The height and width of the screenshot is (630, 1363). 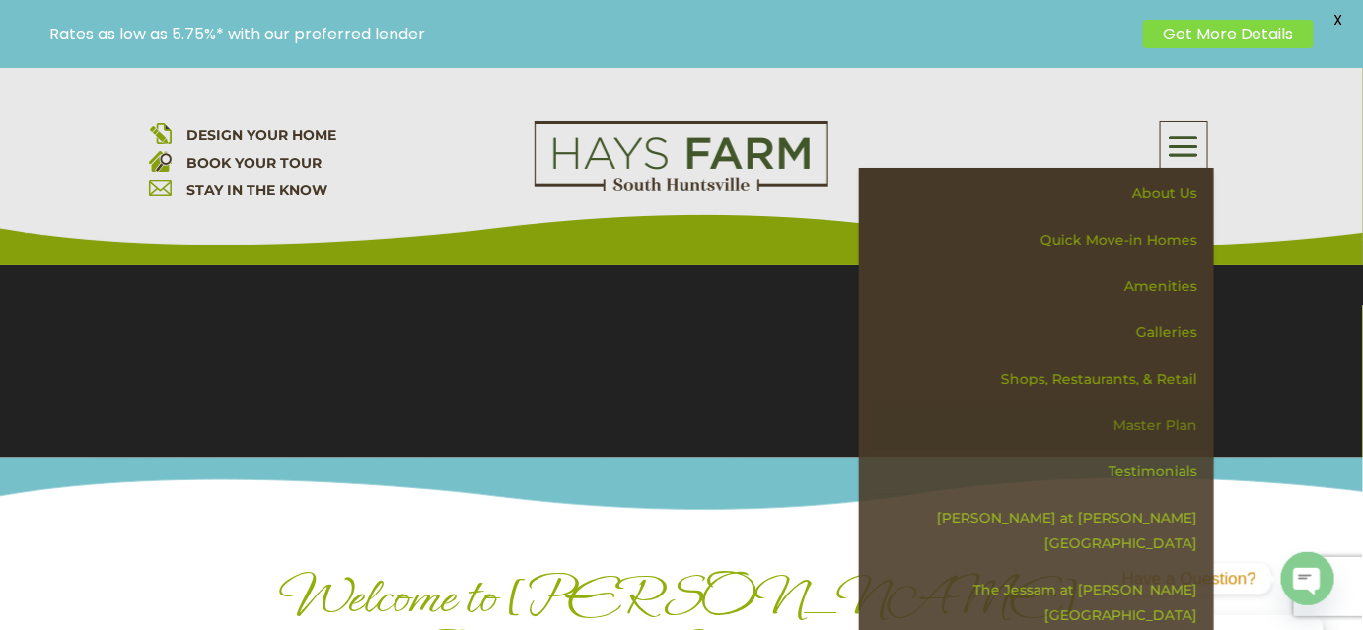 I want to click on a: Shops, Restaurants, & Retail, so click(x=1043, y=379).